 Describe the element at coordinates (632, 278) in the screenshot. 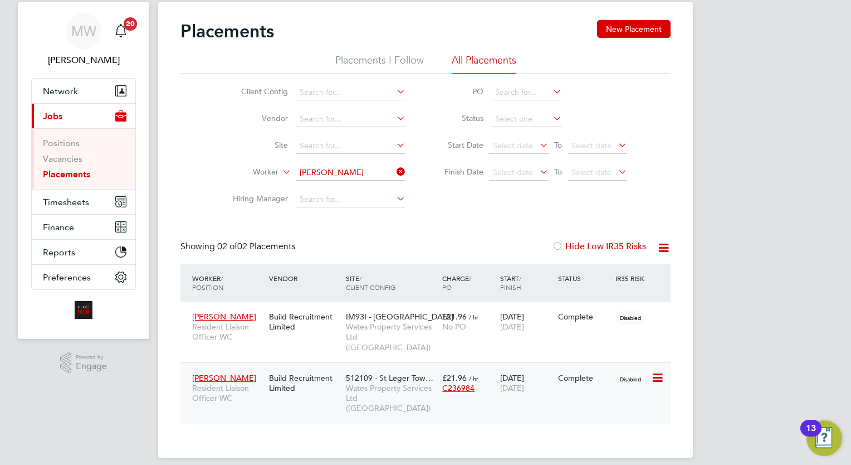

I see `div: IR35 Risk` at that location.